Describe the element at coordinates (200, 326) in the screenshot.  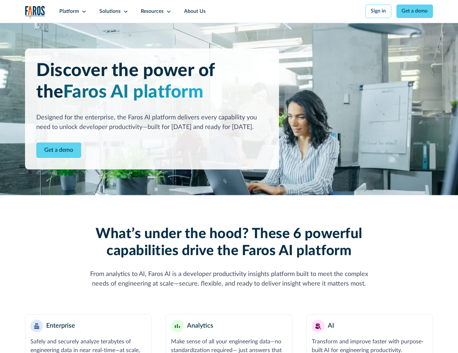
I see `div: Analytics` at that location.